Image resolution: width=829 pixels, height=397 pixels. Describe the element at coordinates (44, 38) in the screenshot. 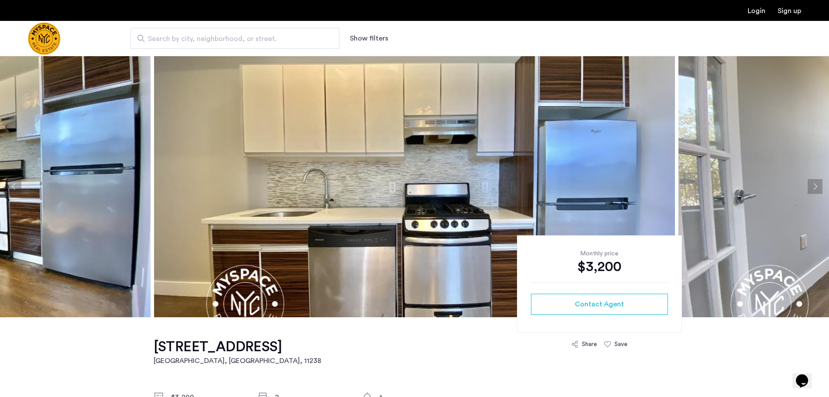

I see `a: Cazamio Logo` at that location.